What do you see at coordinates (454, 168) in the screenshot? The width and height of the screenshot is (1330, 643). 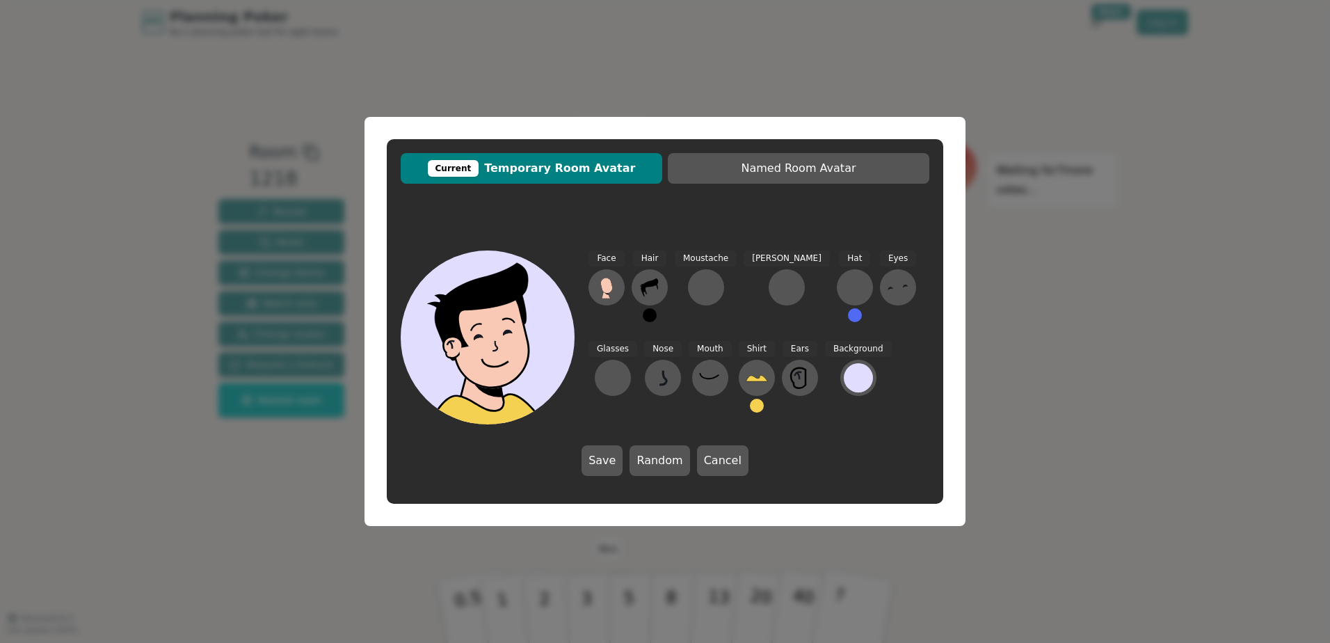 I see `div: Current` at bounding box center [454, 168].